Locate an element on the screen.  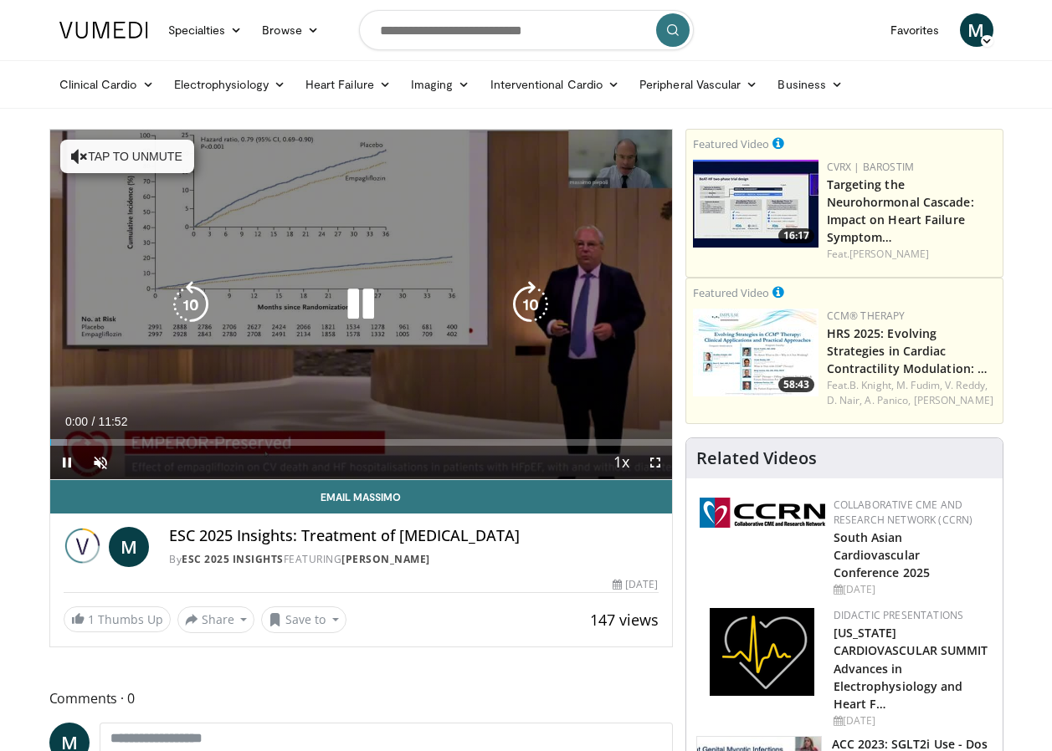
a: HRS 2025: Evolving Strategies in Cardiac Contractility Modulation: … is located at coordinates (907, 351).